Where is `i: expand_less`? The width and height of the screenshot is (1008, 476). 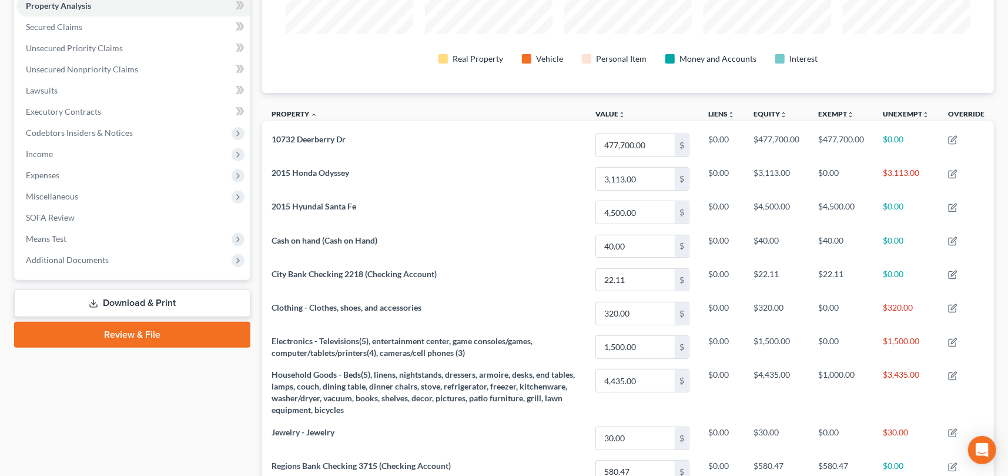 i: expand_less is located at coordinates (314, 115).